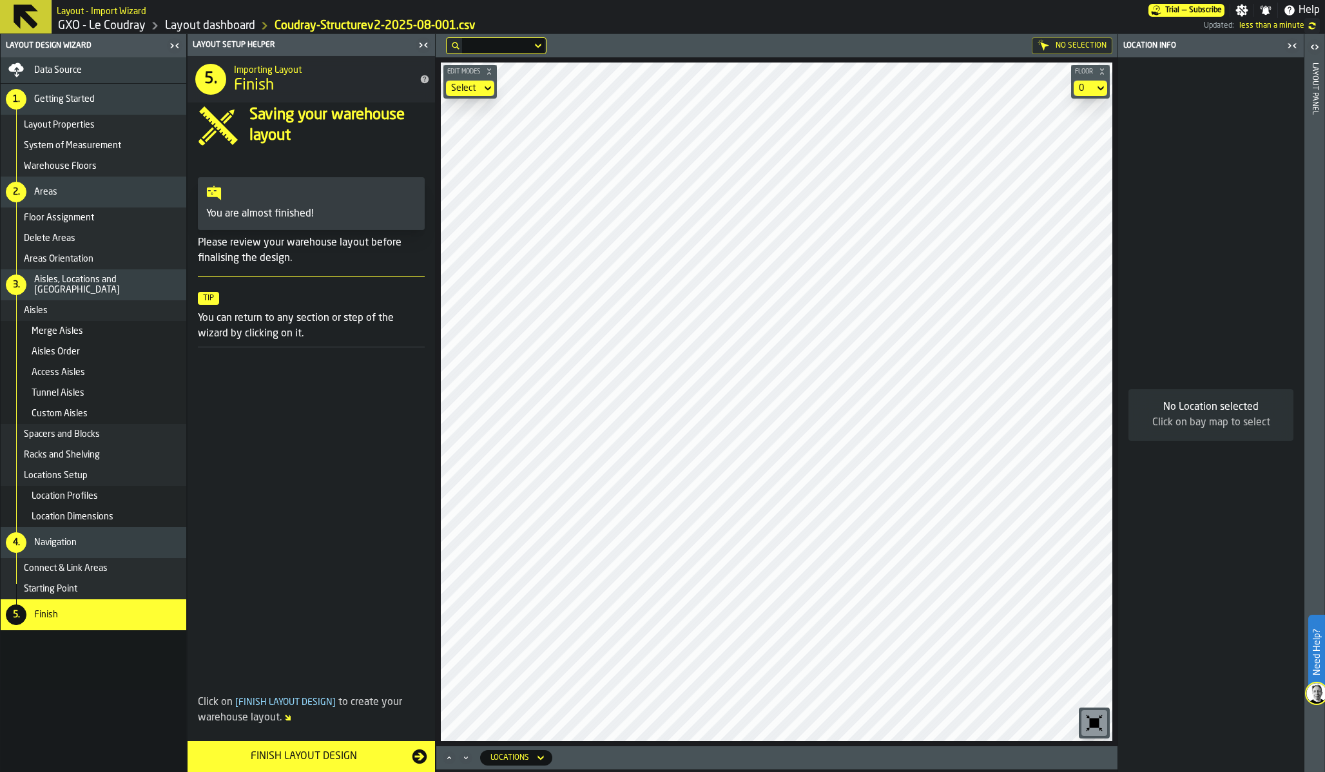  What do you see at coordinates (337, 126) in the screenshot?
I see `h4: Saving your warehouse layout` at bounding box center [337, 126].